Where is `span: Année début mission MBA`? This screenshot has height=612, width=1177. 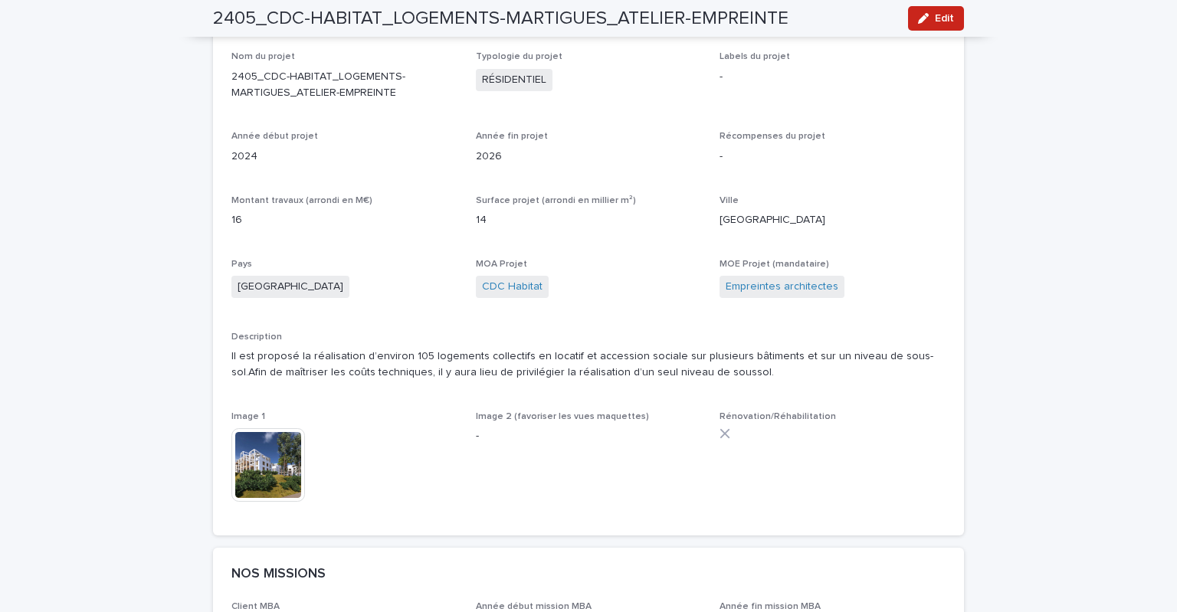 span: Année début mission MBA is located at coordinates (533, 607).